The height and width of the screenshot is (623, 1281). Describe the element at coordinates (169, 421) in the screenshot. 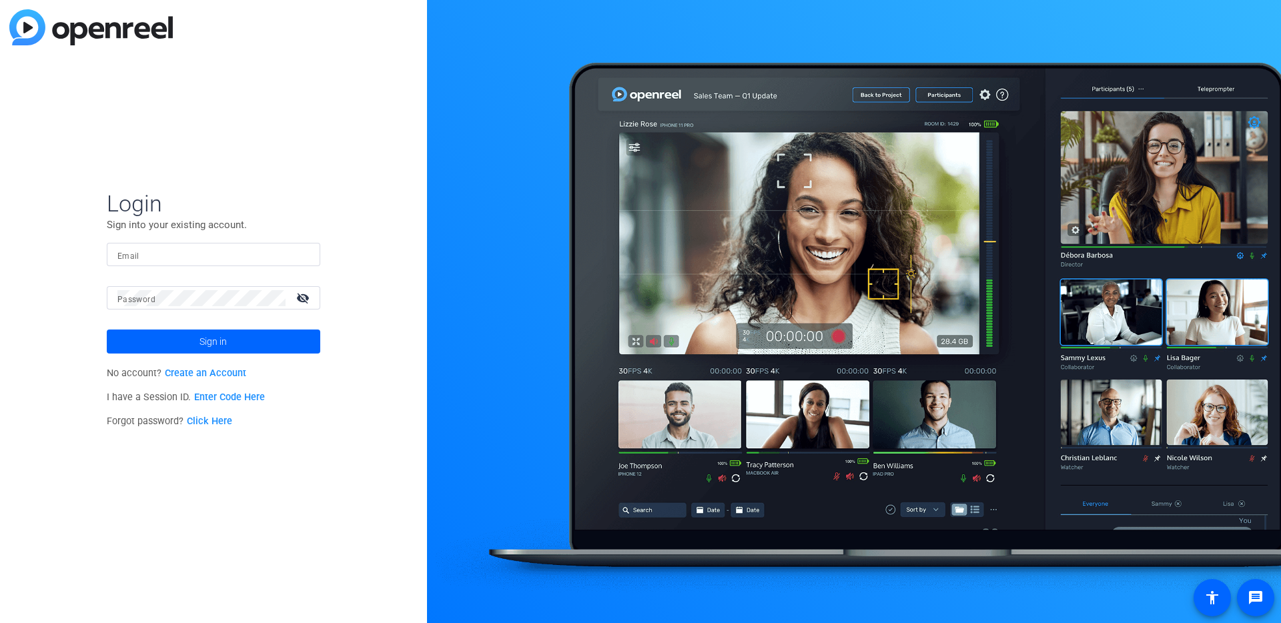

I see `span: Forgot password?` at that location.